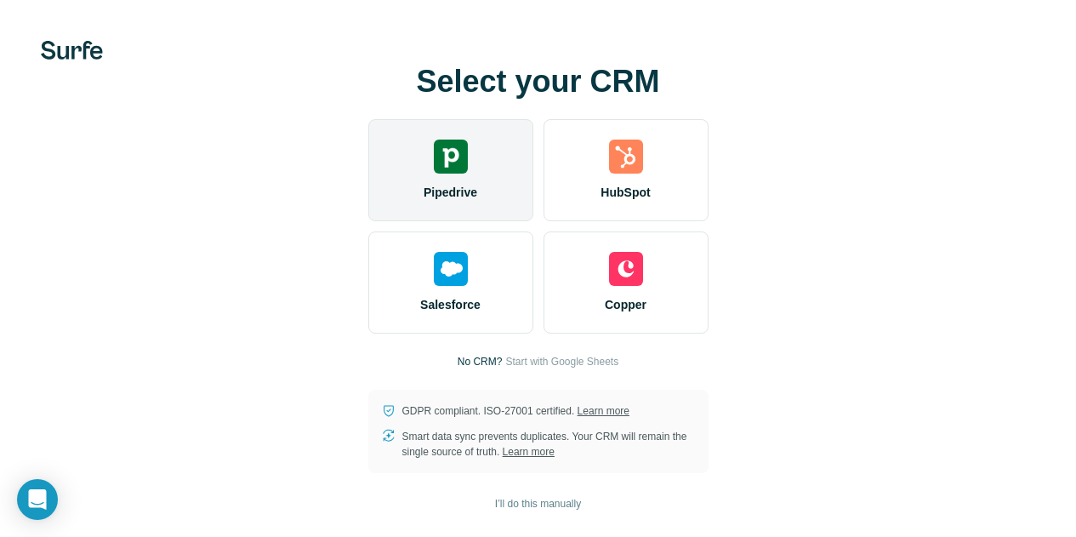 Image resolution: width=1076 pixels, height=537 pixels. Describe the element at coordinates (539, 82) in the screenshot. I see `h1: Select your CRM` at that location.